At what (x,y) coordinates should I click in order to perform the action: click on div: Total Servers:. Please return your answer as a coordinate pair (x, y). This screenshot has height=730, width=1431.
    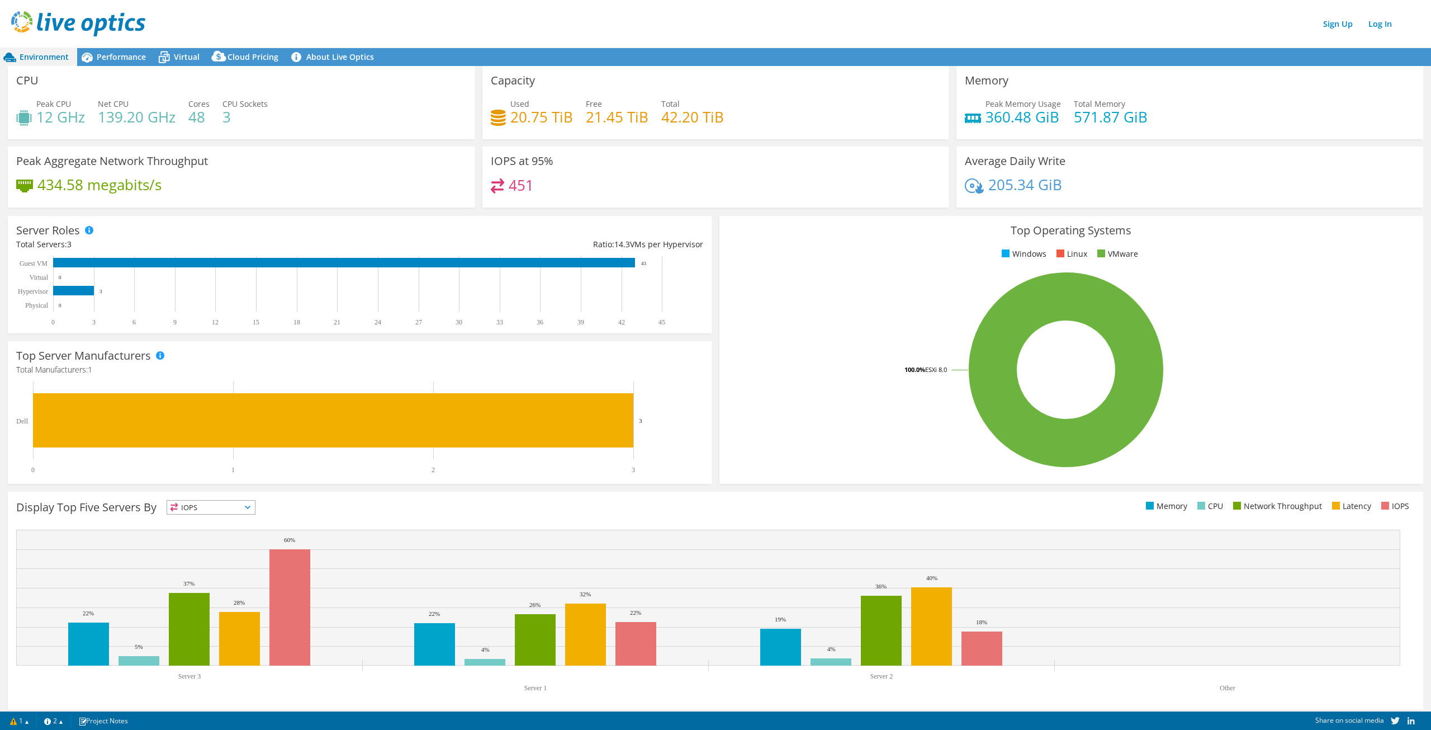
    Looking at the image, I should click on (188, 244).